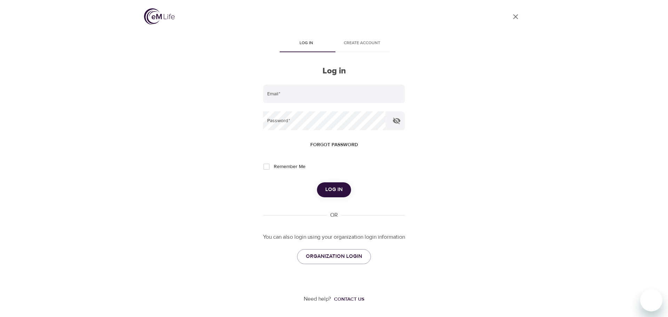  Describe the element at coordinates (334, 190) in the screenshot. I see `button: Log in` at that location.